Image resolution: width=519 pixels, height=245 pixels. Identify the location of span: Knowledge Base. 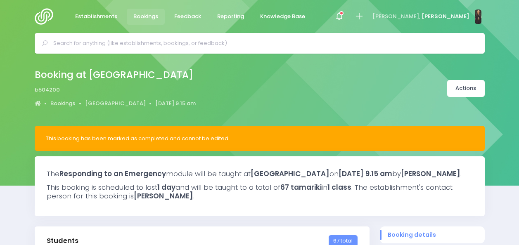
(282, 17).